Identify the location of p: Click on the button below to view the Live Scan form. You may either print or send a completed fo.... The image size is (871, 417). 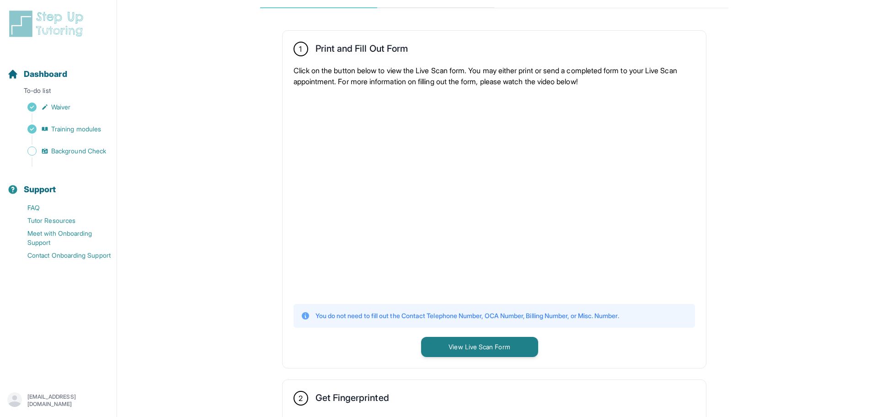
(494, 76).